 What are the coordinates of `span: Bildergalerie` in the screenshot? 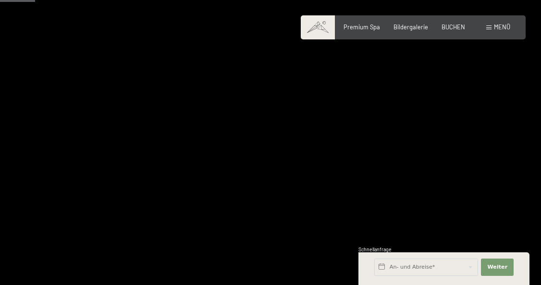 It's located at (411, 27).